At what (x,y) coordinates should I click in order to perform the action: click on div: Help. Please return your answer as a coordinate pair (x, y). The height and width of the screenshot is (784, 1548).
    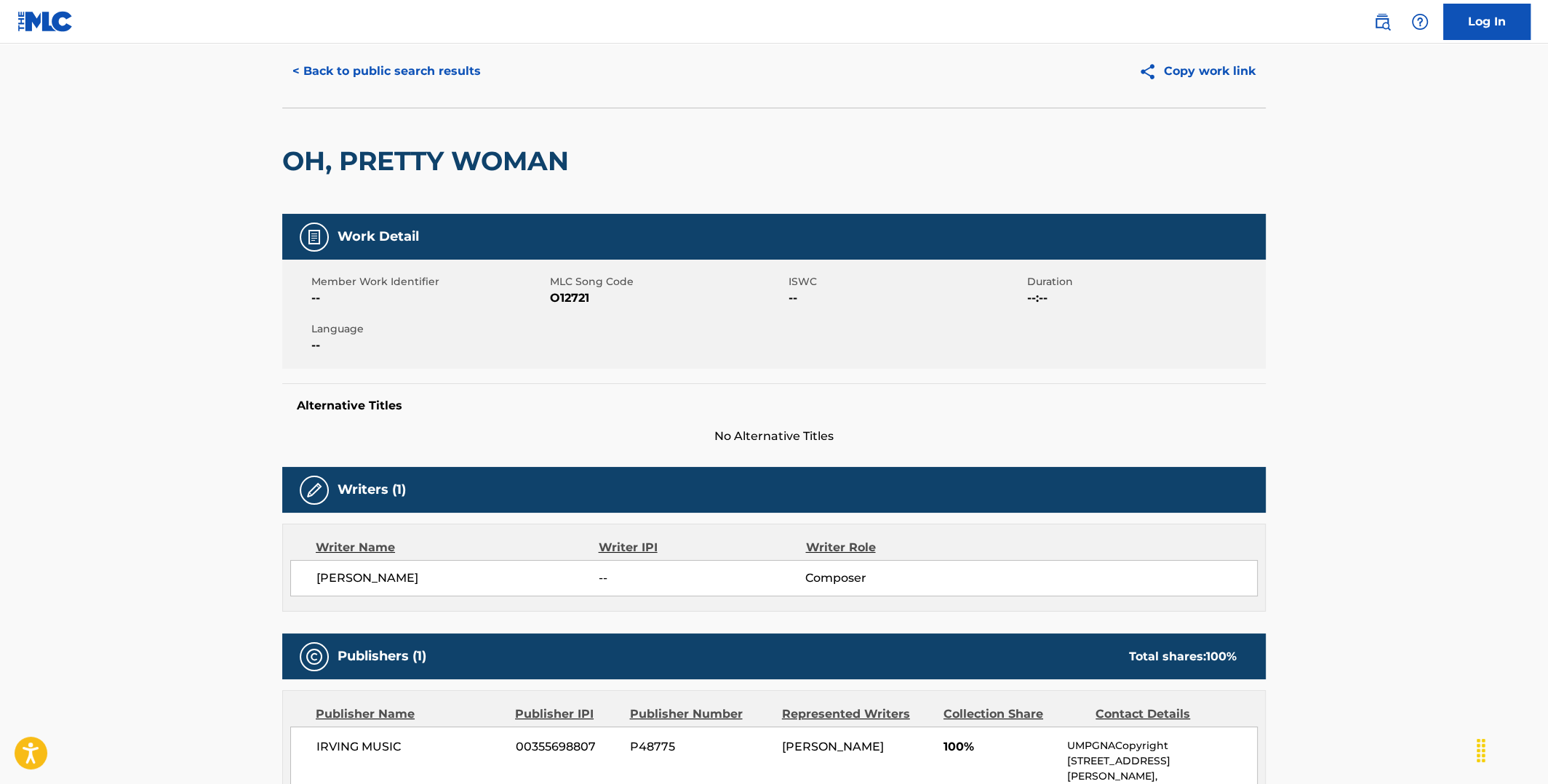
    Looking at the image, I should click on (1420, 22).